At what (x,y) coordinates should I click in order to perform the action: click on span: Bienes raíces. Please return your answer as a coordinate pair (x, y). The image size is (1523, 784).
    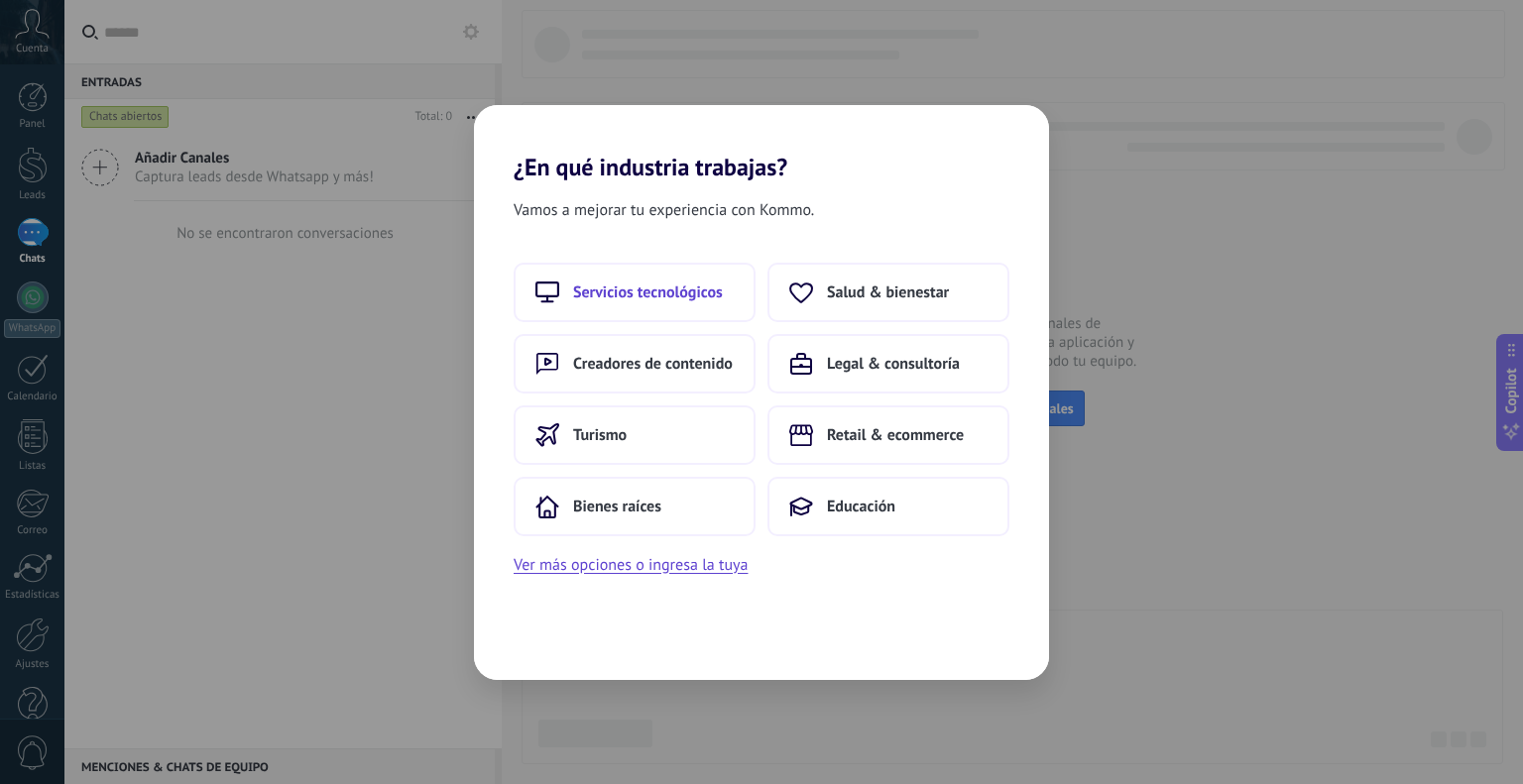
    Looking at the image, I should click on (617, 506).